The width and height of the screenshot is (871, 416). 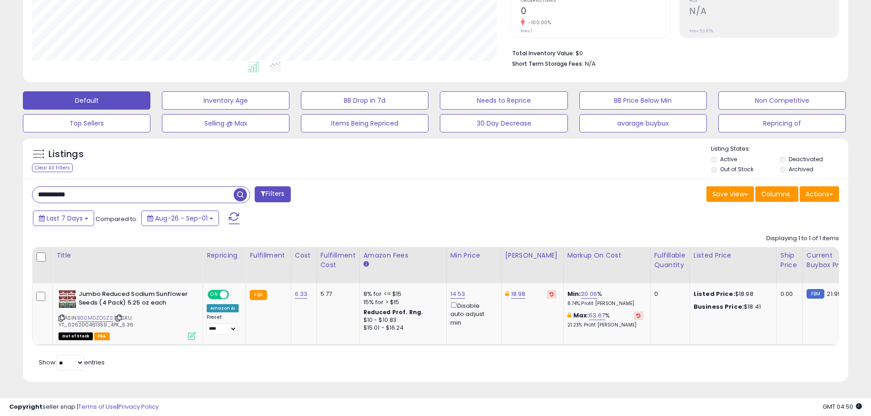 I want to click on button: BB Drop in 7d, so click(x=364, y=101).